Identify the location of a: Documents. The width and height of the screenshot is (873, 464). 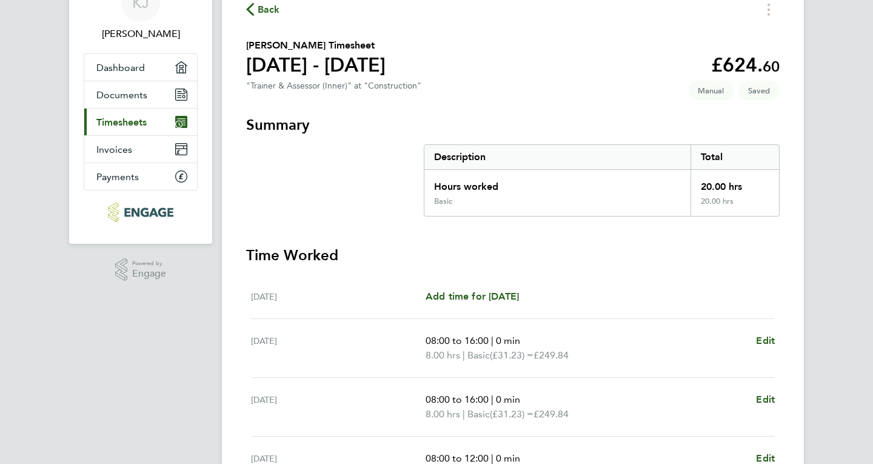
(141, 95).